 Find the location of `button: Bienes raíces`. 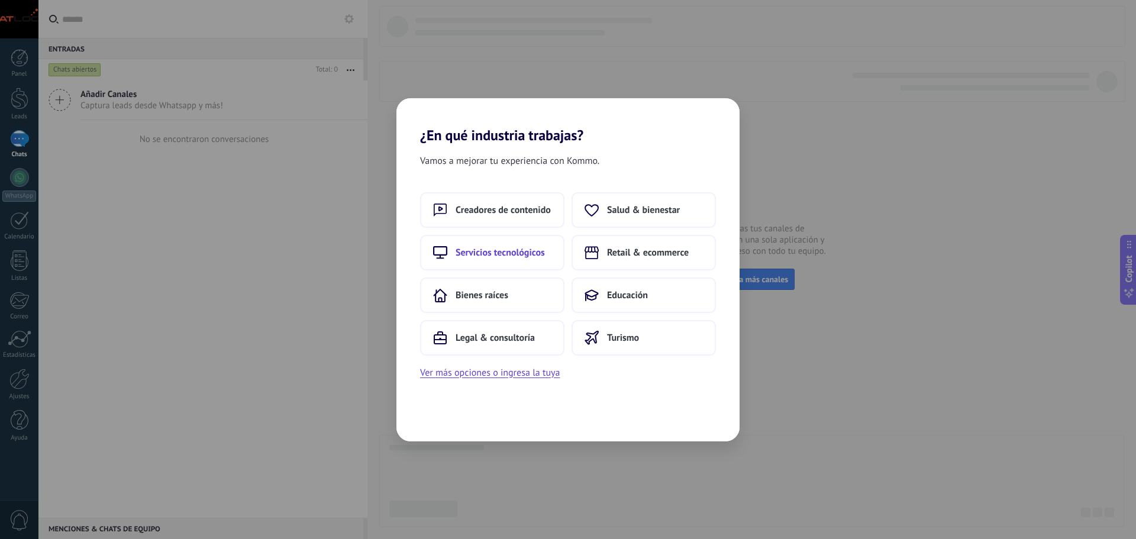

button: Bienes raíces is located at coordinates (492, 295).